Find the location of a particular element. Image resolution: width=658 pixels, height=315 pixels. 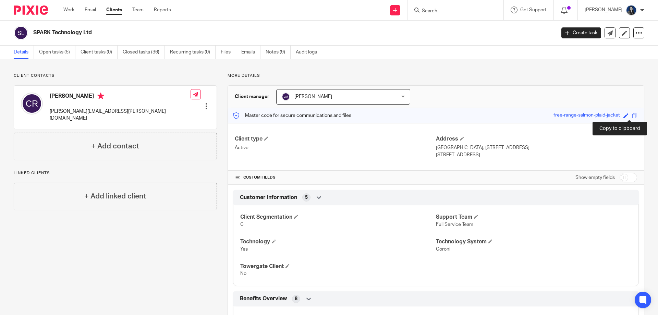

a: Team is located at coordinates (138, 10).